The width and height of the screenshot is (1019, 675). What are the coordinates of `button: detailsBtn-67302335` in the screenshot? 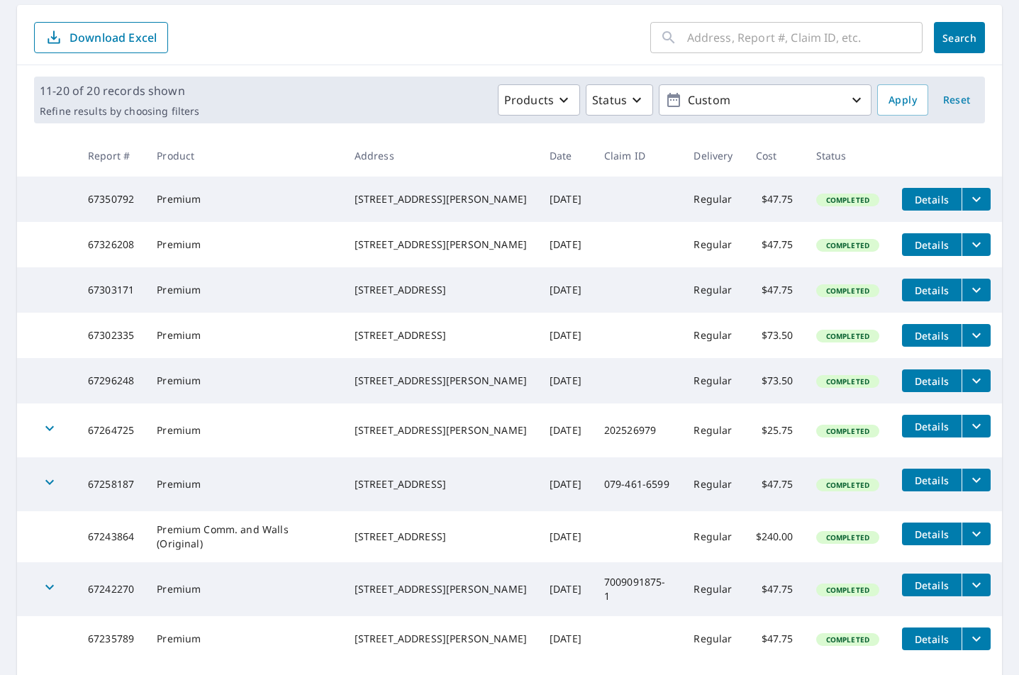 It's located at (932, 335).